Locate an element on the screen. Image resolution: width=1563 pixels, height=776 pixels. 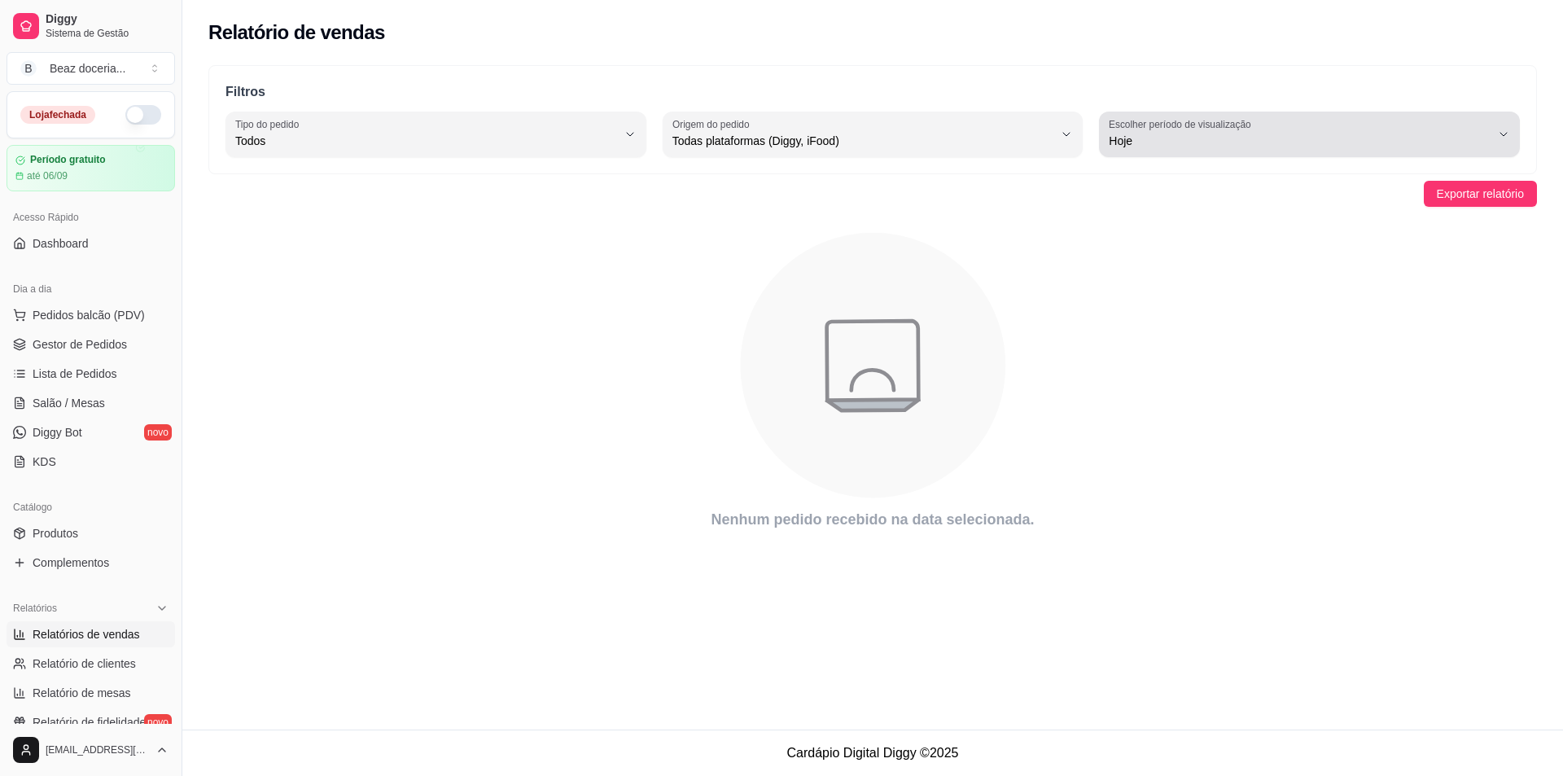
a: DiggySistema de Gestão is located at coordinates (90, 26).